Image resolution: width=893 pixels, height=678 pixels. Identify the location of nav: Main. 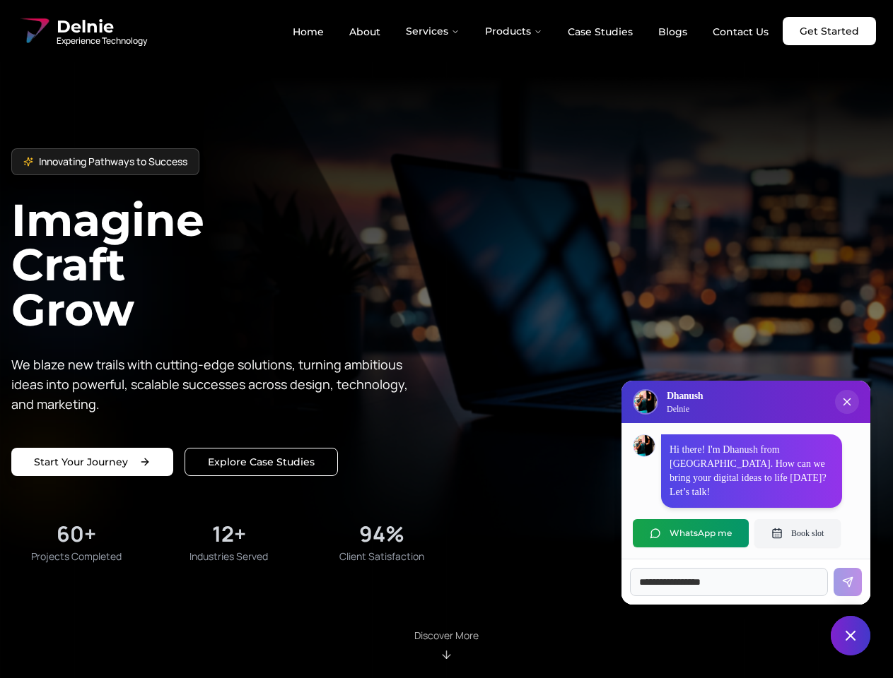
(530, 31).